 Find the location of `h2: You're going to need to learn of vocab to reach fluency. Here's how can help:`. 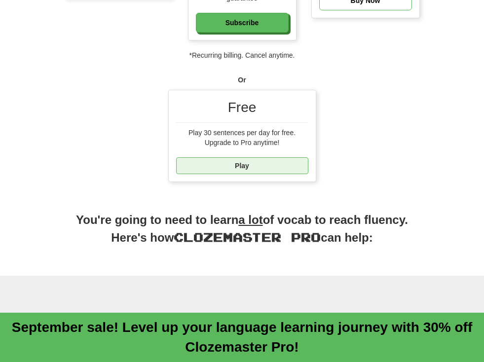

h2: You're going to need to learn of vocab to reach fluency. Here's how can help: is located at coordinates (242, 234).